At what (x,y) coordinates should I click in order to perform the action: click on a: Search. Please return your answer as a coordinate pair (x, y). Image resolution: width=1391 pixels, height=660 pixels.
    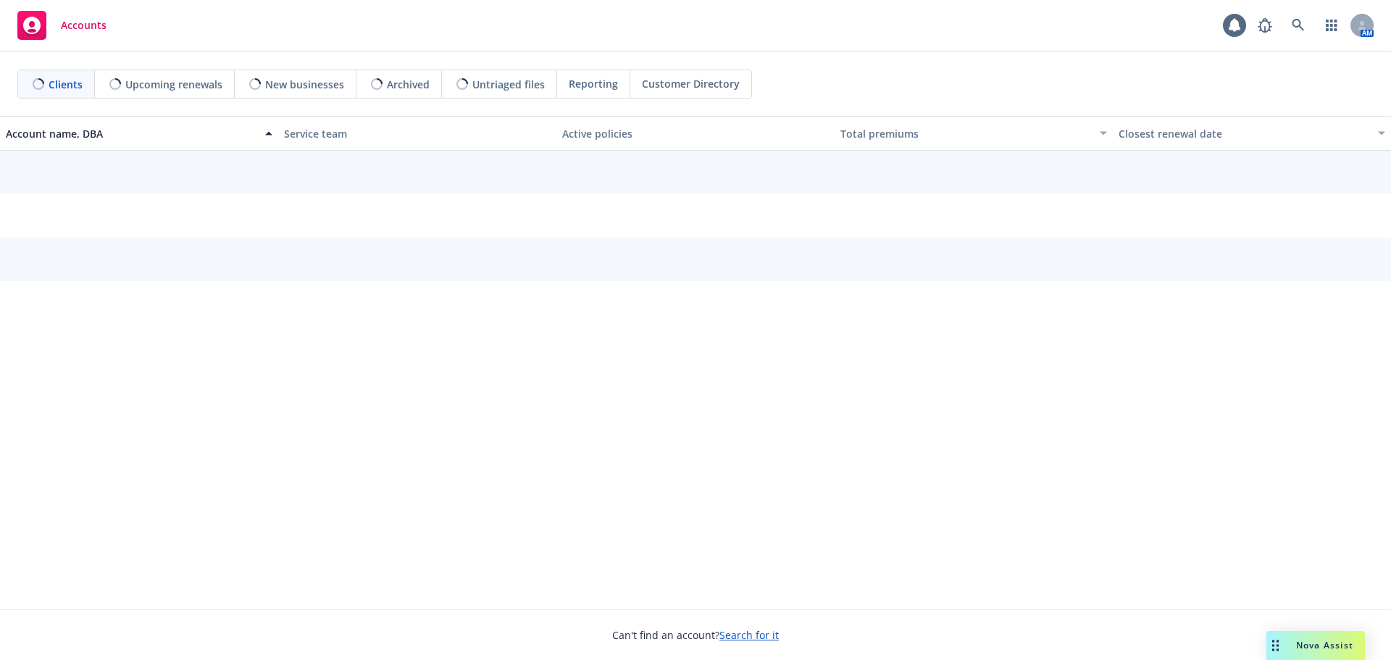
    Looking at the image, I should click on (1298, 25).